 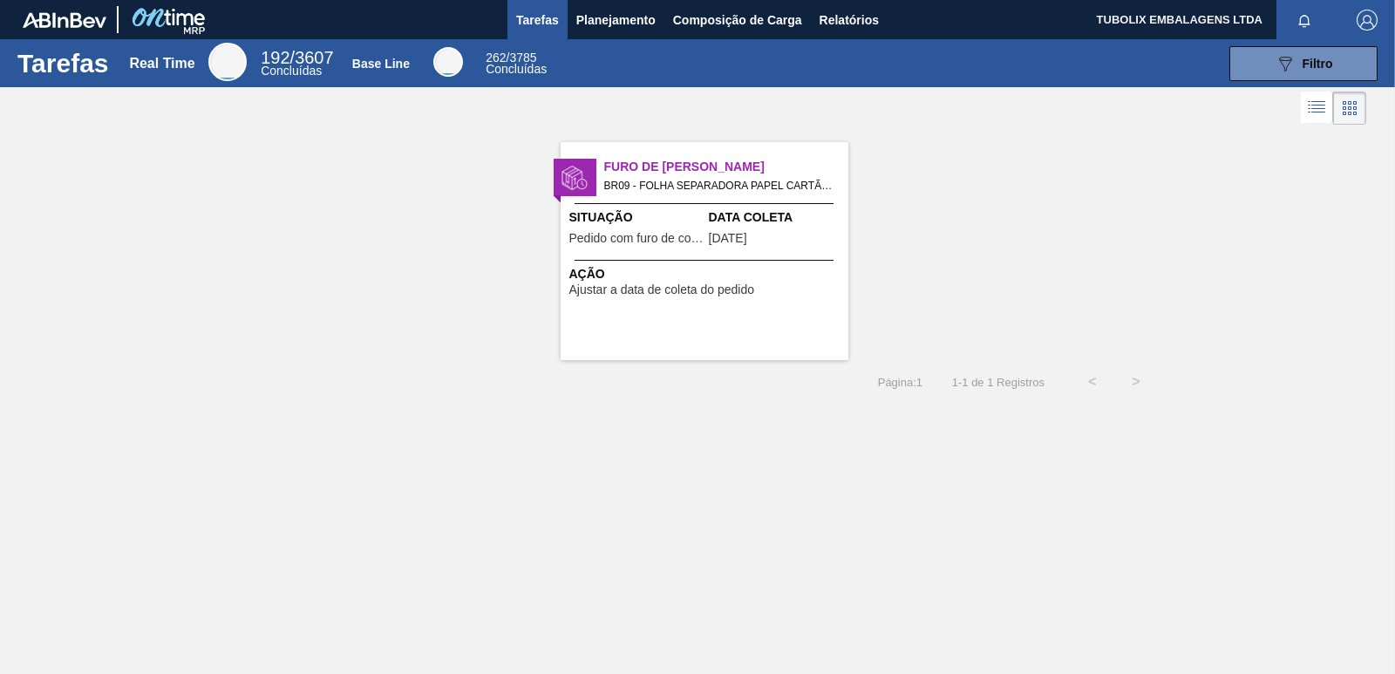 What do you see at coordinates (900, 382) in the screenshot?
I see `span: Página : 1` at bounding box center [900, 382].